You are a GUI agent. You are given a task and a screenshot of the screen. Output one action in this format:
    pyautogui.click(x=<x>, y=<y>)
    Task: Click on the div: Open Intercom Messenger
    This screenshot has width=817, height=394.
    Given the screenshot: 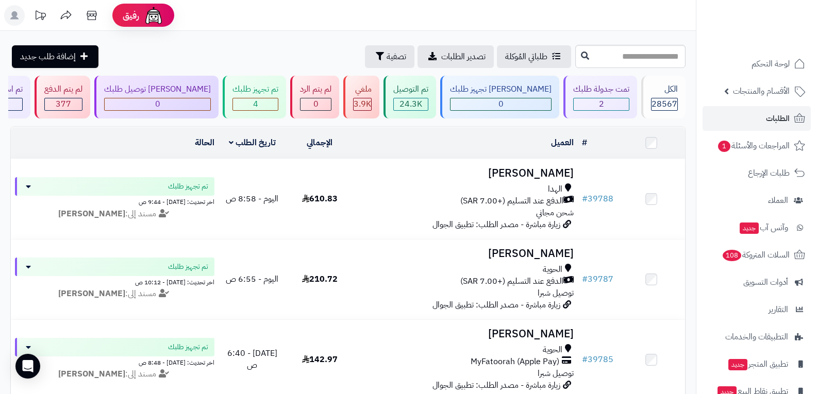 What is the action you would take?
    pyautogui.click(x=28, y=367)
    